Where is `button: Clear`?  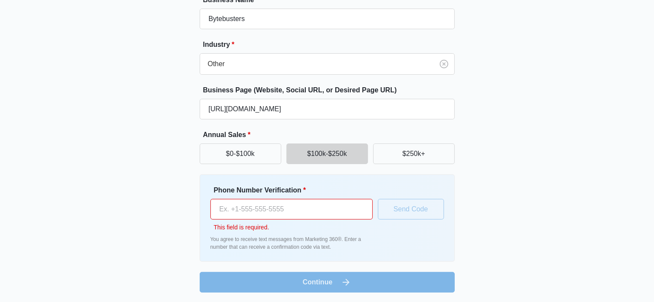 button: Clear is located at coordinates (444, 64).